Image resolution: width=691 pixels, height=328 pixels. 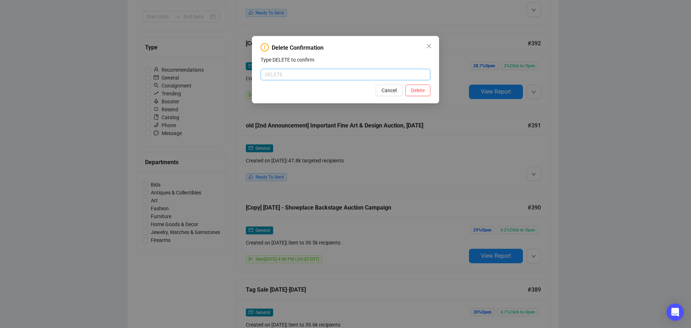 I want to click on span: close, so click(x=429, y=46).